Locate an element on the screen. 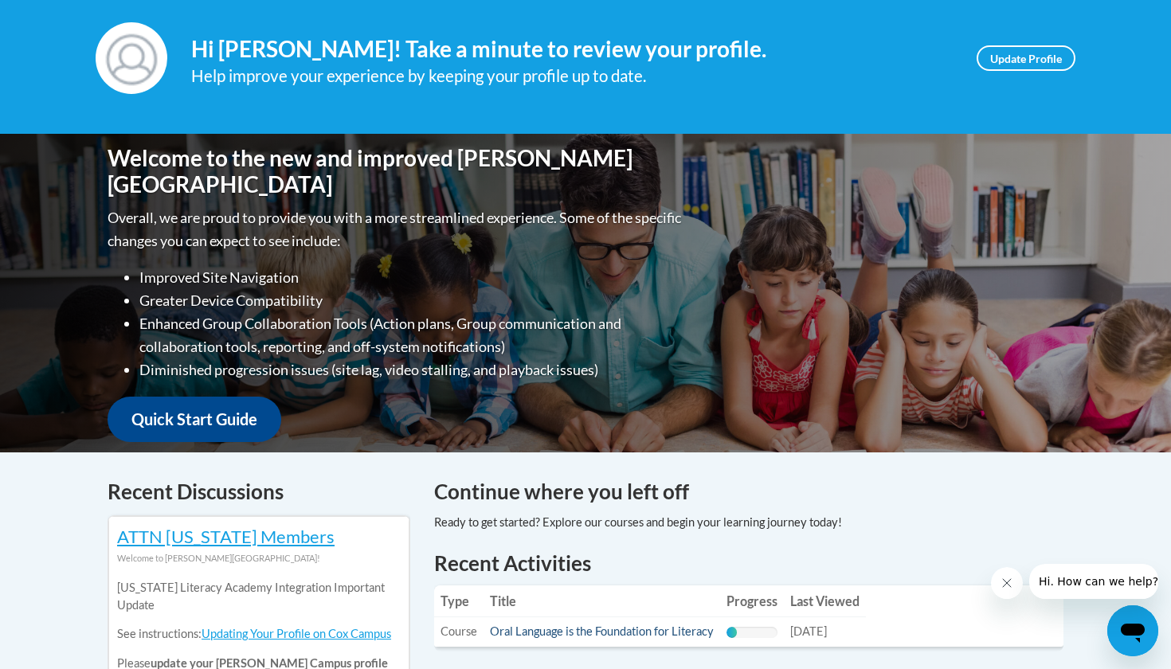  a: Quick Start Guide is located at coordinates (194, 419).